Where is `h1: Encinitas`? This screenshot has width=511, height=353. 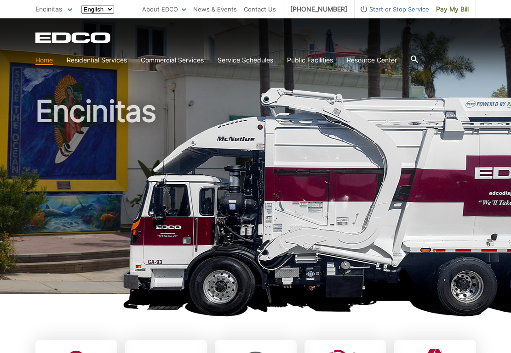
h1: Encinitas is located at coordinates (256, 197).